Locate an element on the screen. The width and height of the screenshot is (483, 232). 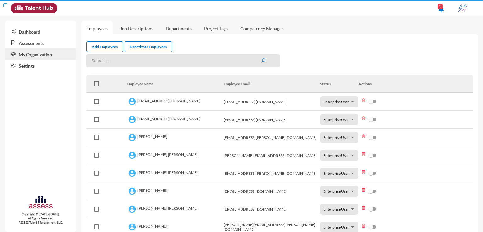
a: Add Employees is located at coordinates (105, 47).